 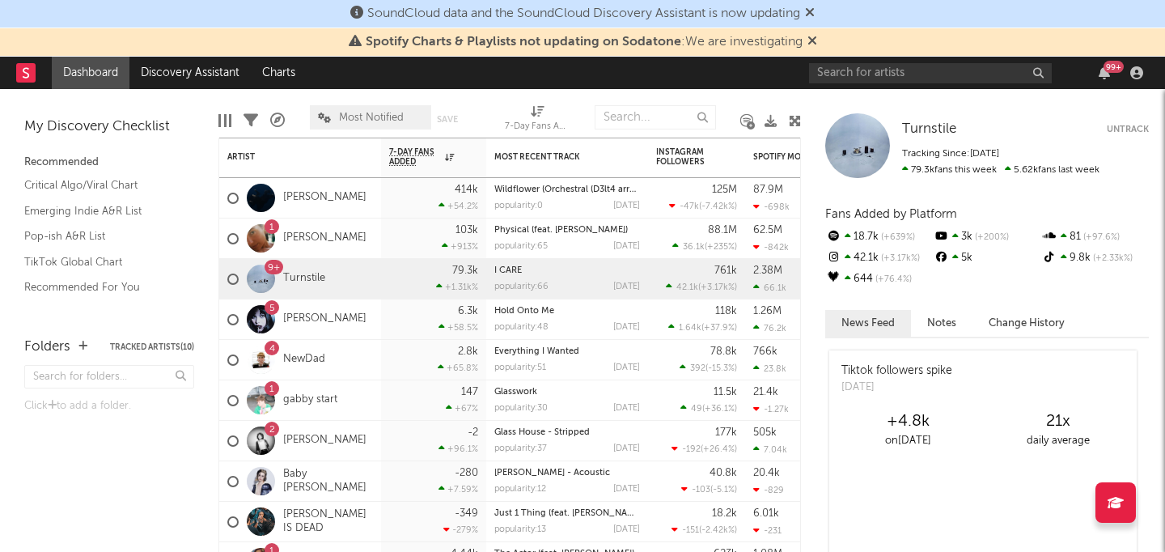 What do you see at coordinates (101, 262) in the screenshot?
I see `a: TikTok Global Chart` at bounding box center [101, 262].